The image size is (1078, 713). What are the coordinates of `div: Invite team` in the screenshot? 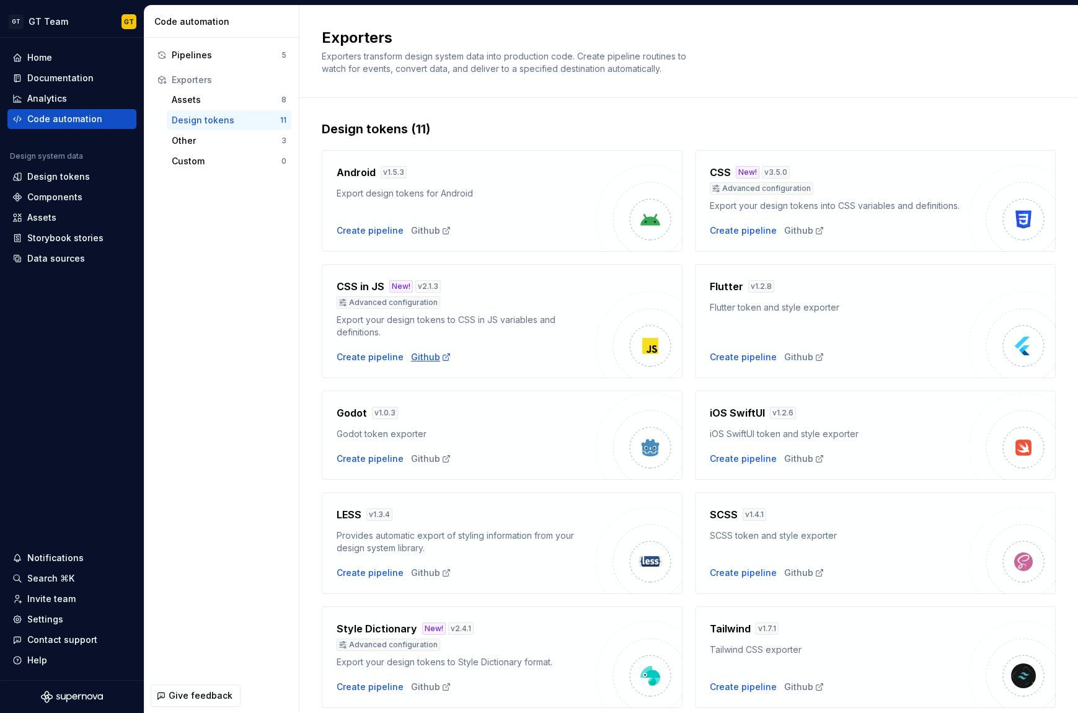 It's located at (51, 599).